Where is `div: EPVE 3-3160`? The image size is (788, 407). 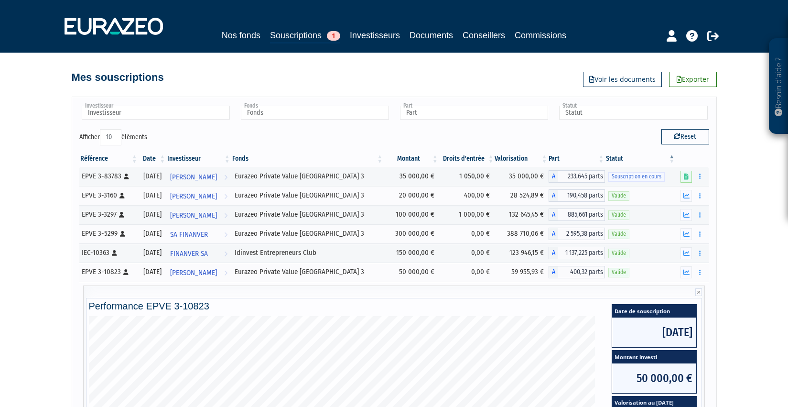 div: EPVE 3-3160 is located at coordinates (108, 195).